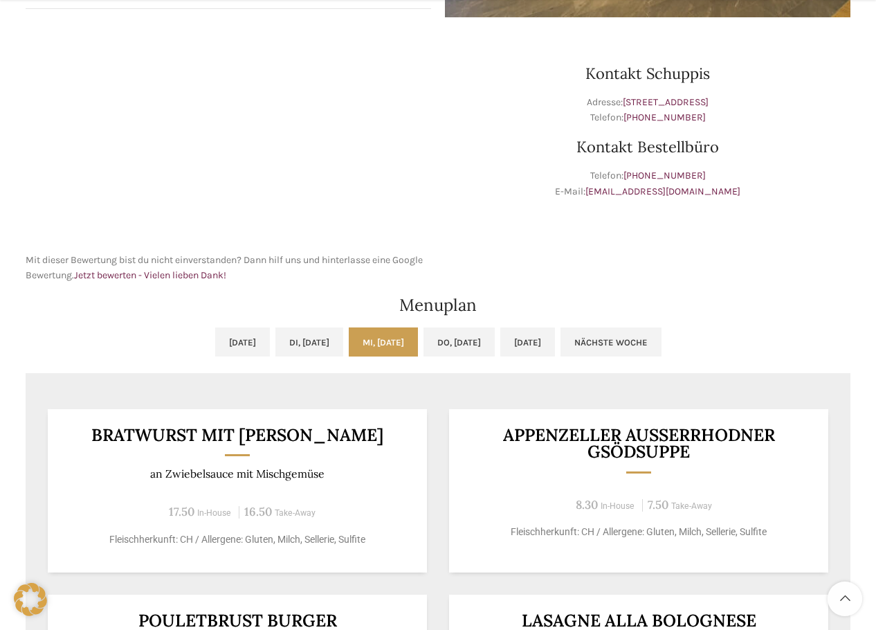 The width and height of the screenshot is (876, 630). Describe the element at coordinates (258, 511) in the screenshot. I see `span: 16.50` at that location.